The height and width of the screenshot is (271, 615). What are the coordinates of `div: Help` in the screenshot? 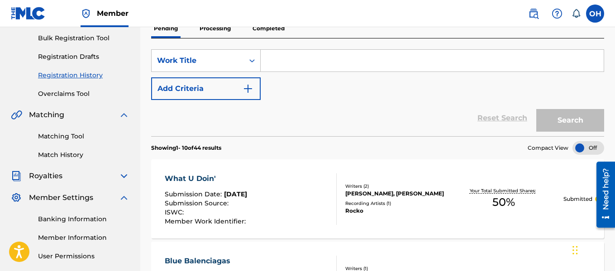 It's located at (557, 14).